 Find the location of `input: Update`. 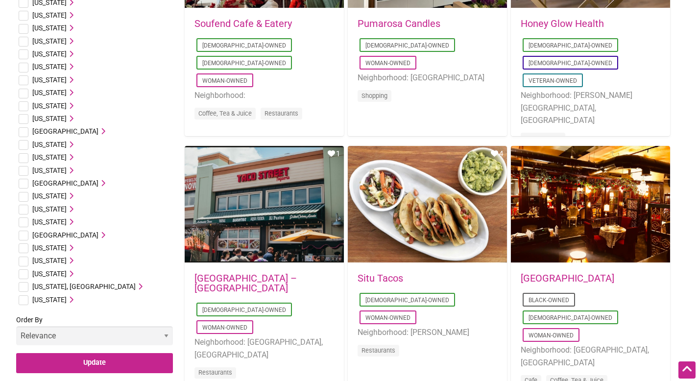

input: Update is located at coordinates (94, 363).